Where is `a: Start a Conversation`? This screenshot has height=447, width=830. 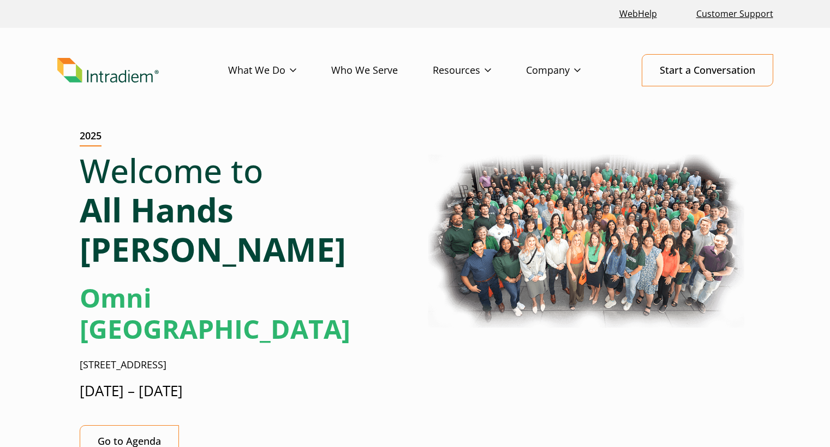
a: Start a Conversation is located at coordinates (707, 70).